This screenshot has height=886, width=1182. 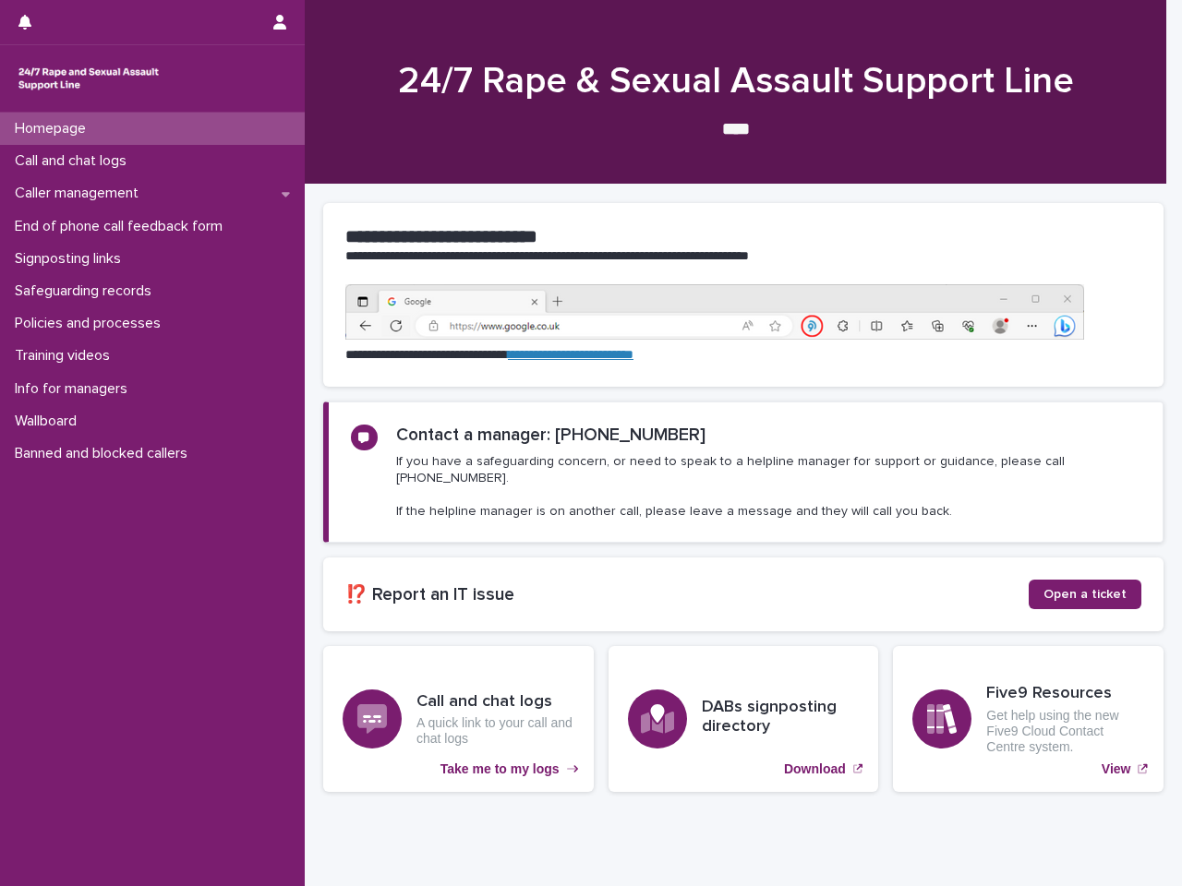 What do you see at coordinates (735, 81) in the screenshot?
I see `h1: 24/7 Rape & Sexual Assault Support Line` at bounding box center [735, 81].